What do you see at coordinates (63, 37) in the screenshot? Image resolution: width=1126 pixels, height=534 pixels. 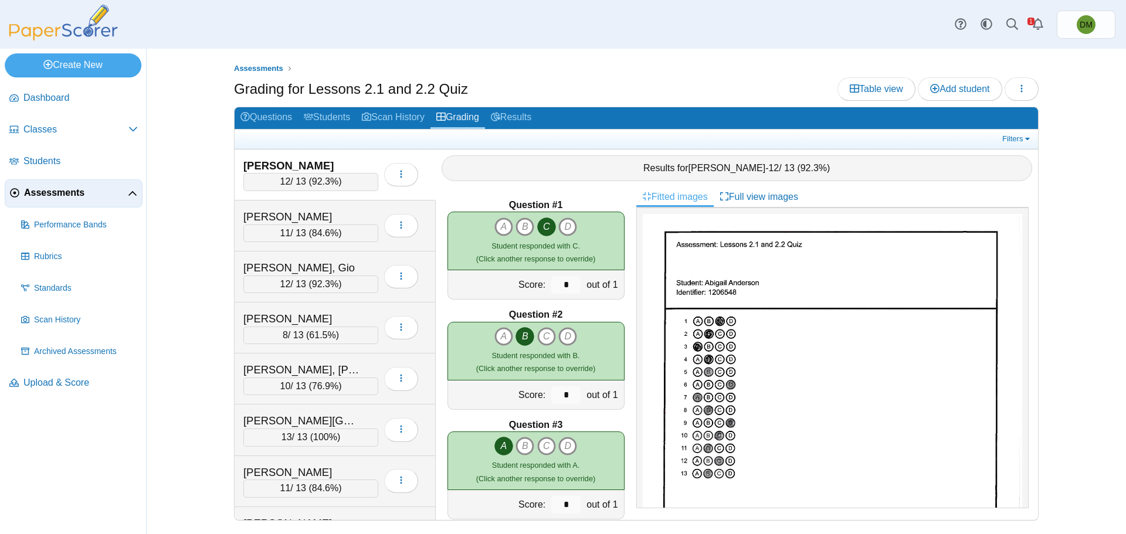 I see `a: PaperScorer` at bounding box center [63, 37].